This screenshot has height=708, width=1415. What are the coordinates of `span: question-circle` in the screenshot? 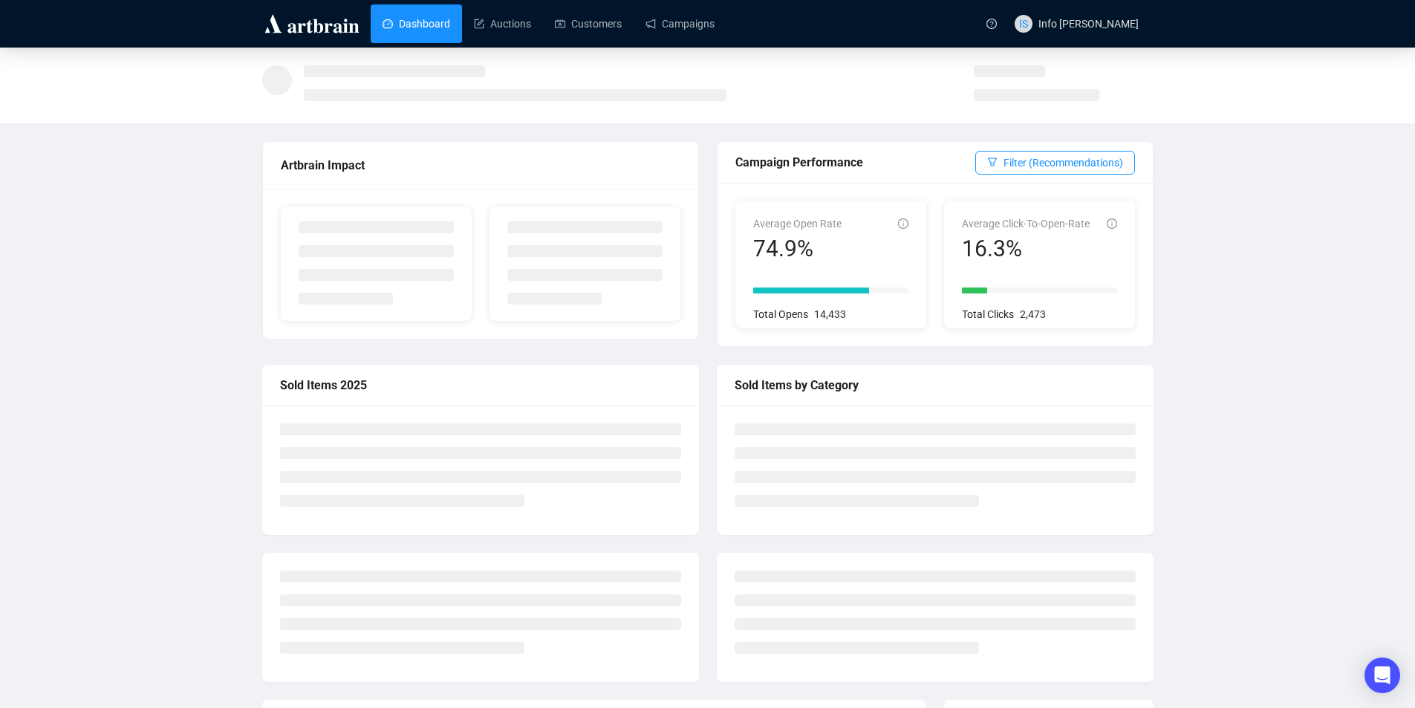 It's located at (992, 24).